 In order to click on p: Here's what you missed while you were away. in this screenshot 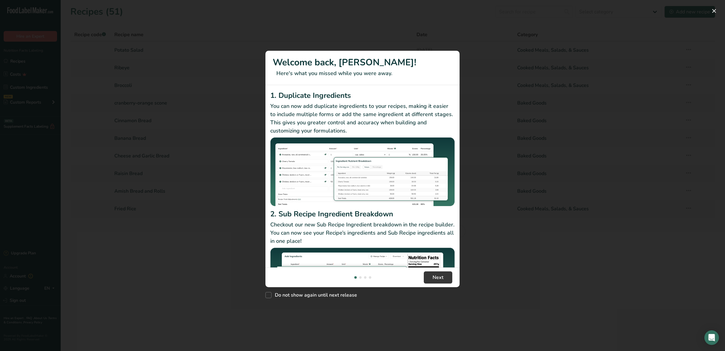, I will do `click(363, 73)`.